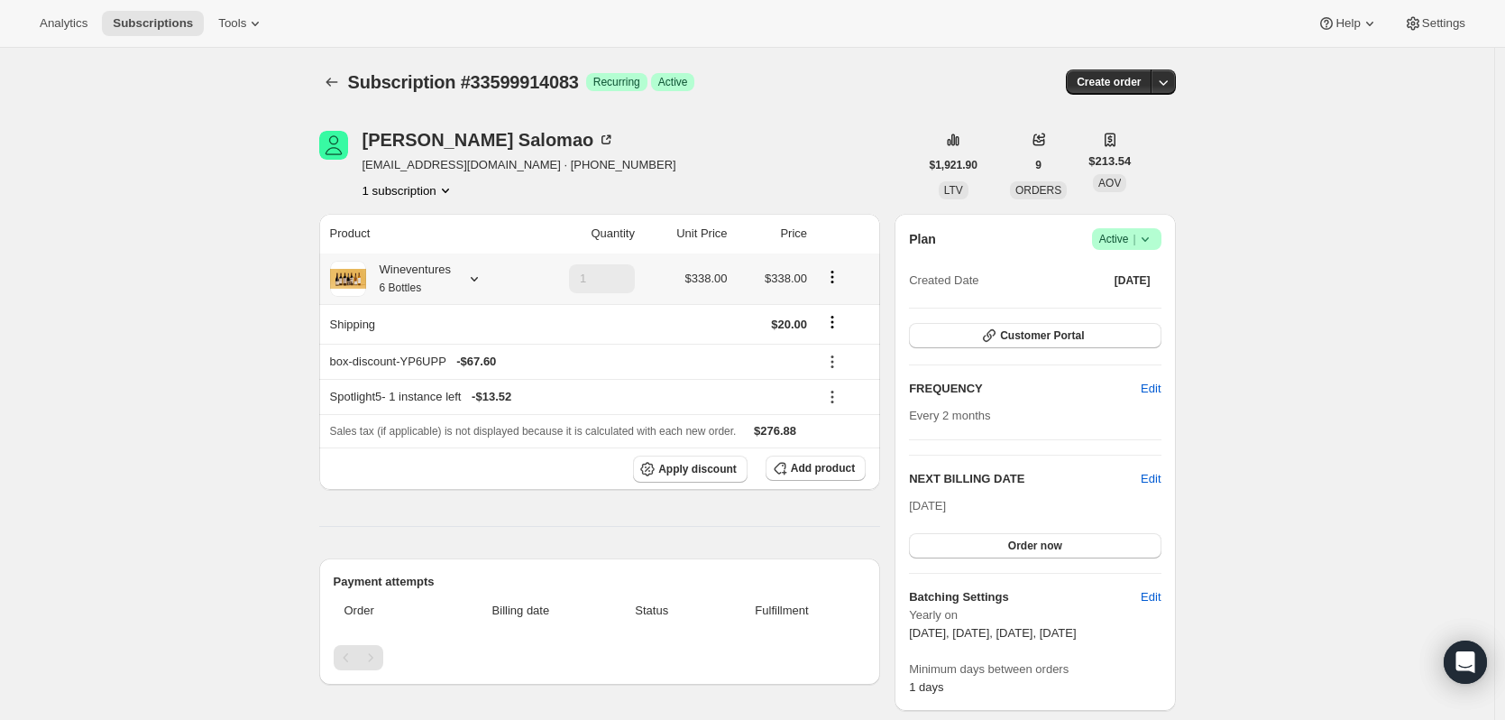 This screenshot has height=720, width=1505. Describe the element at coordinates (789, 324) in the screenshot. I see `span: $20.00` at that location.